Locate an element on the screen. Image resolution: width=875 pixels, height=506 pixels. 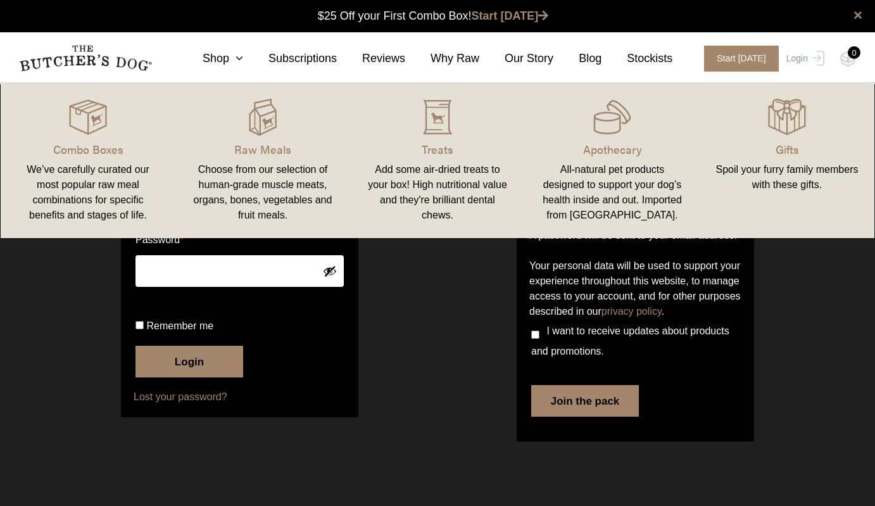
a: privacy policy is located at coordinates (631, 311).